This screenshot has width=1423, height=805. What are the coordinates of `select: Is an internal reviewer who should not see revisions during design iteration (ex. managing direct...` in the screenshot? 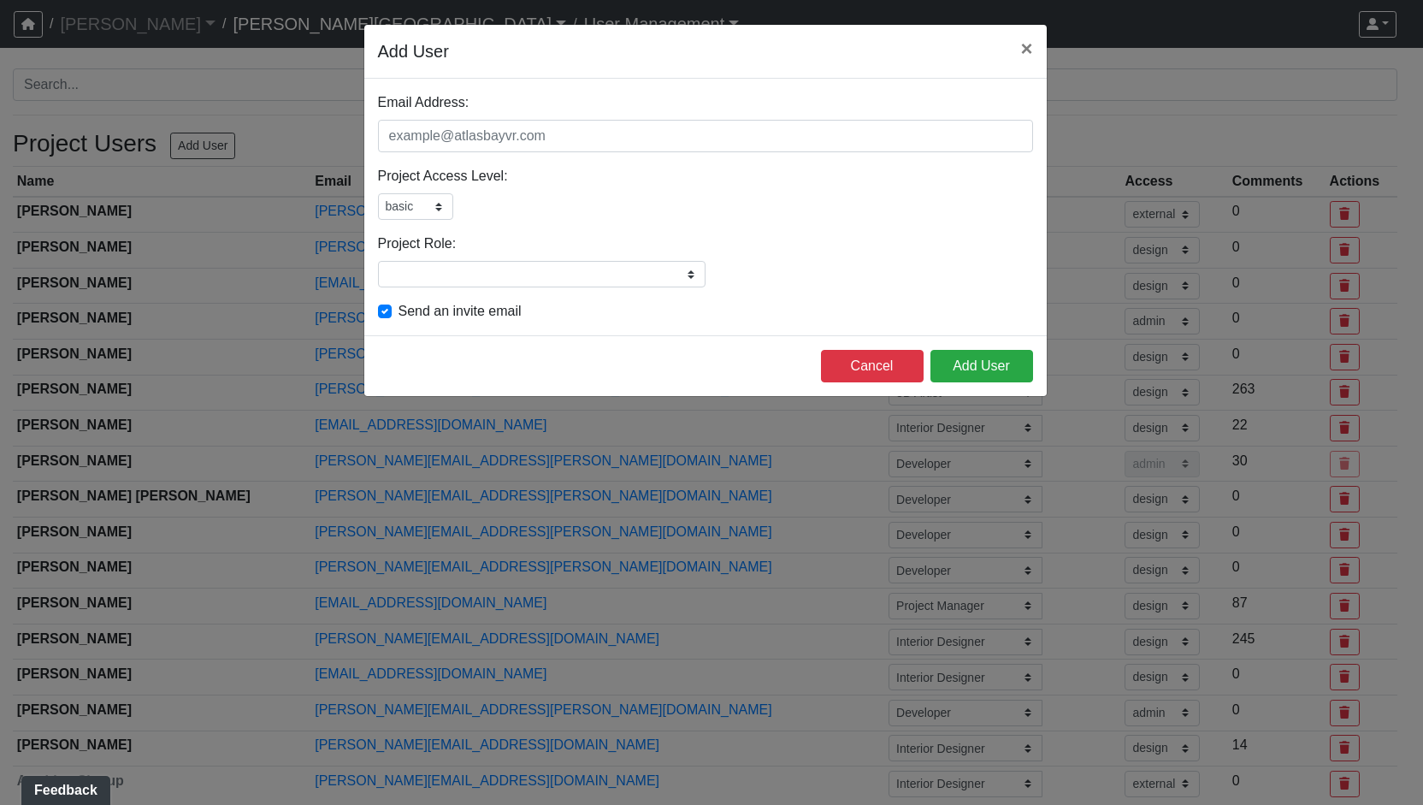 It's located at (416, 206).